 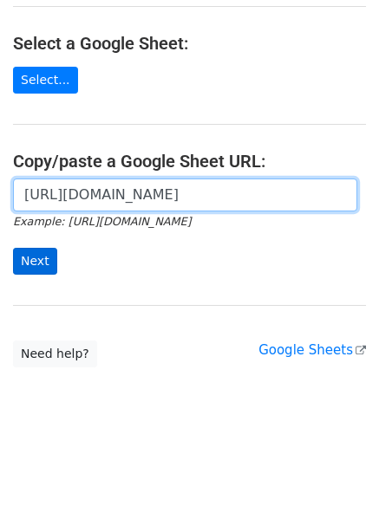 What do you see at coordinates (55, 354) in the screenshot?
I see `a: Need help?` at bounding box center [55, 354].